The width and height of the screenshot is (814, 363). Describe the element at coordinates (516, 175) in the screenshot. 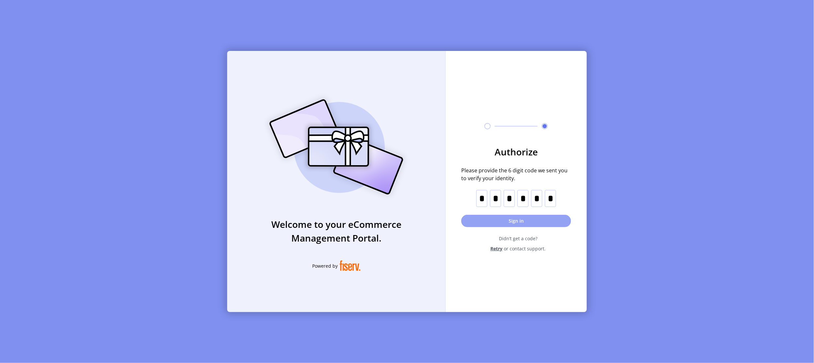

I see `span: Please provide the 6 digit code we sent you to verify your identity.` at that location.